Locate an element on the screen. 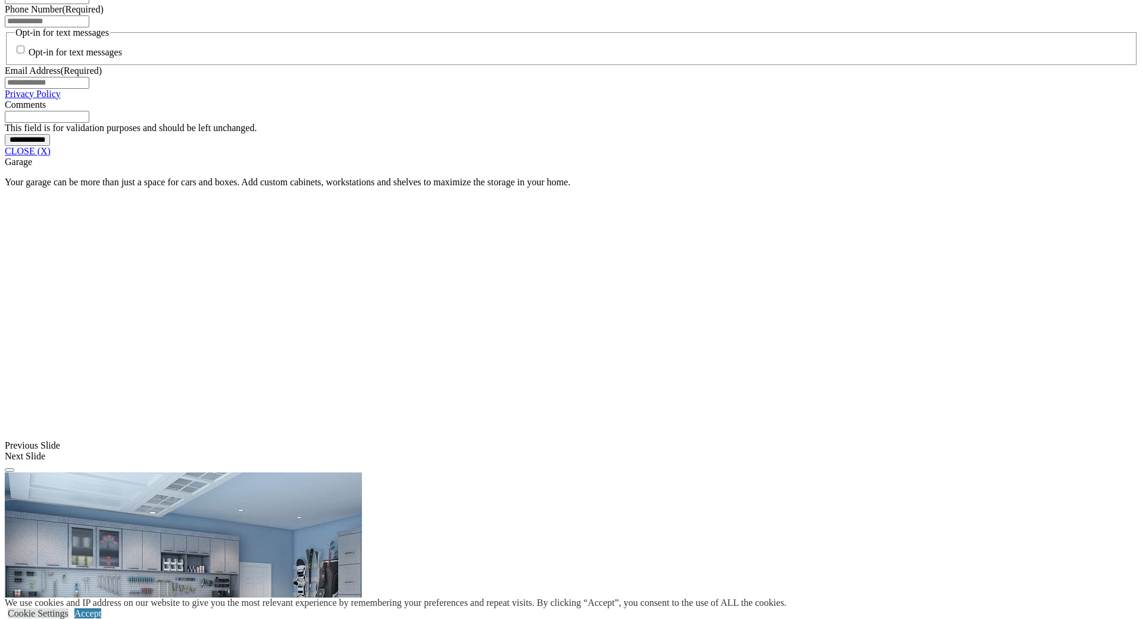  a: Privacy Policy is located at coordinates (33, 93).